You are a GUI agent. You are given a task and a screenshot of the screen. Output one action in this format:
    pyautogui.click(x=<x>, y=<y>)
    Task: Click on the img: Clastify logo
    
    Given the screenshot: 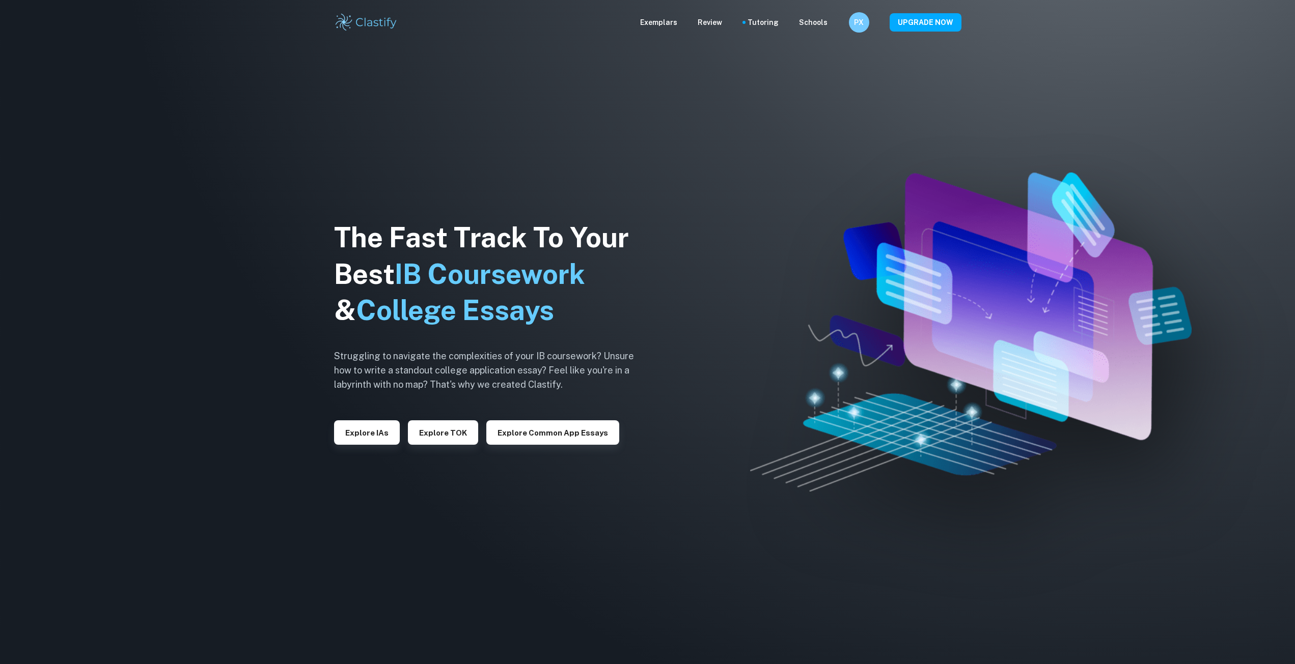 What is the action you would take?
    pyautogui.click(x=366, y=22)
    